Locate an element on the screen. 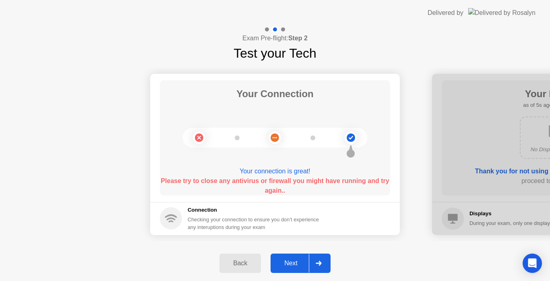 The width and height of the screenshot is (550, 281). div: Open Intercom Messenger is located at coordinates (532, 263).